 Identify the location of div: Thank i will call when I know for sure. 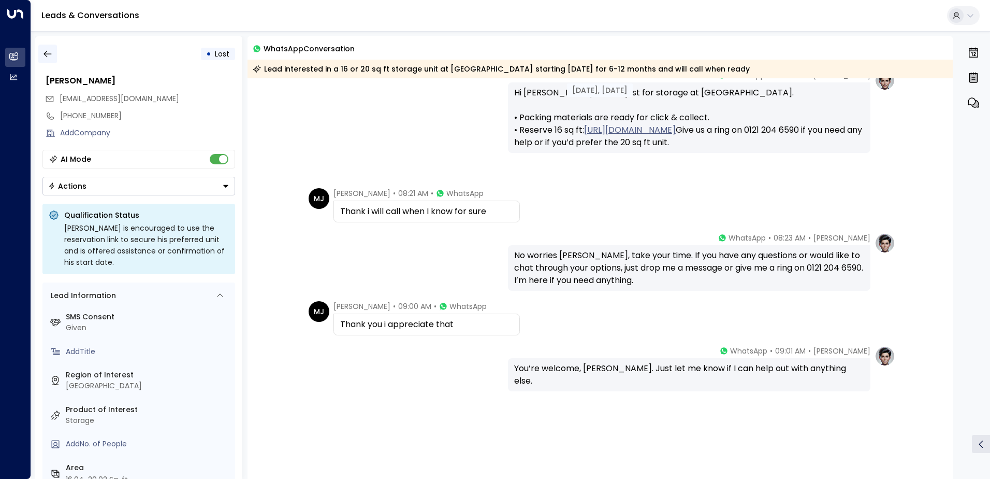
(427, 211).